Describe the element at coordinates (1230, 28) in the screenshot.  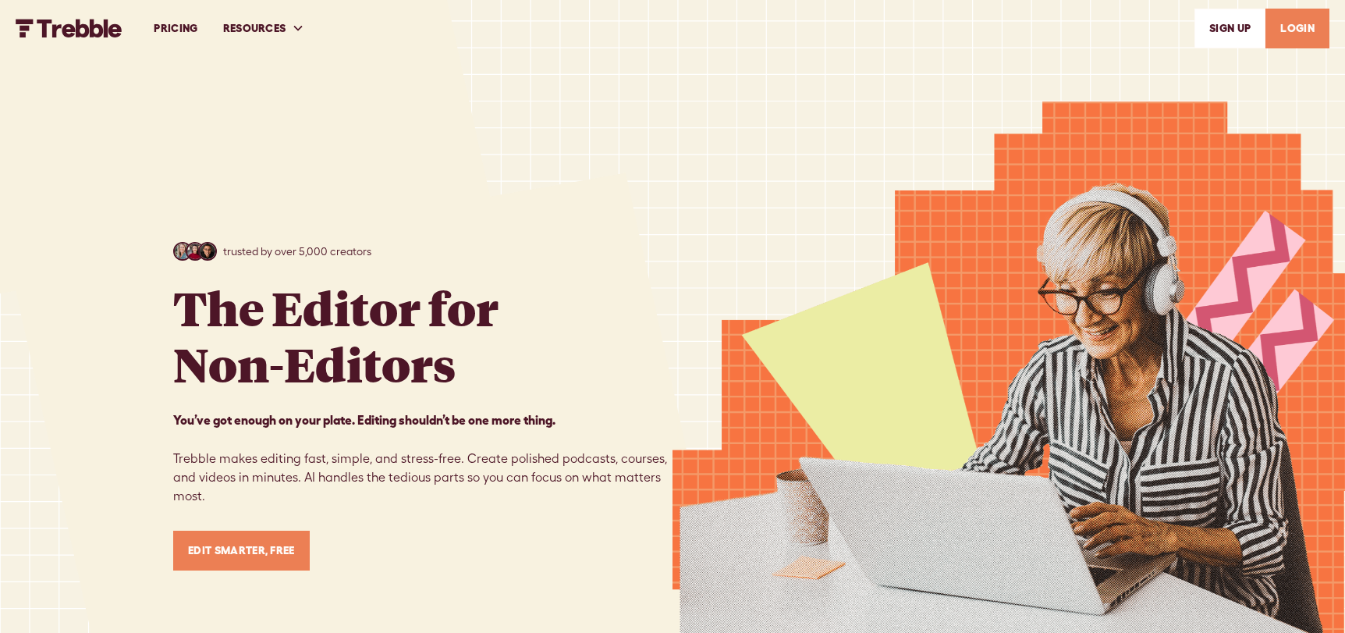
I see `a: SIGn UP` at that location.